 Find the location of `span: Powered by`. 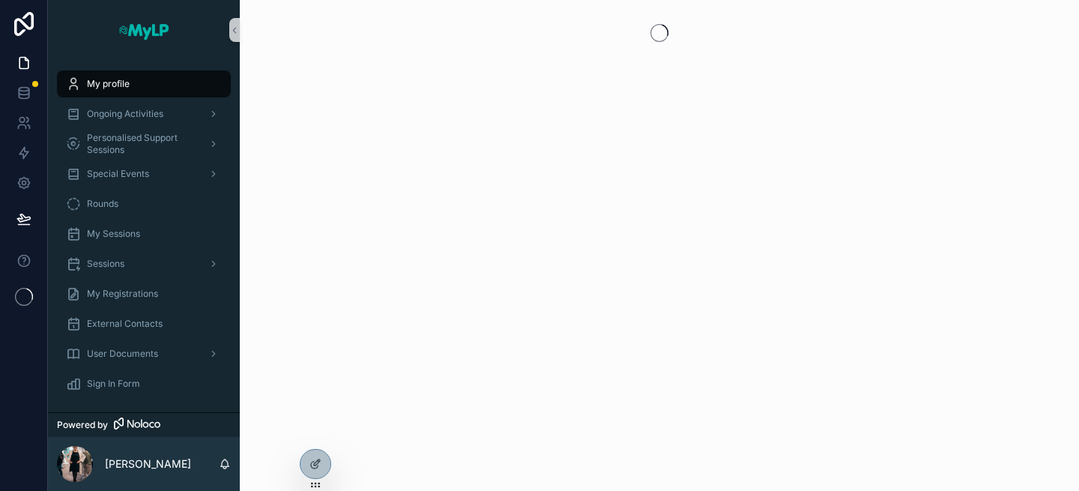

span: Powered by is located at coordinates (82, 425).